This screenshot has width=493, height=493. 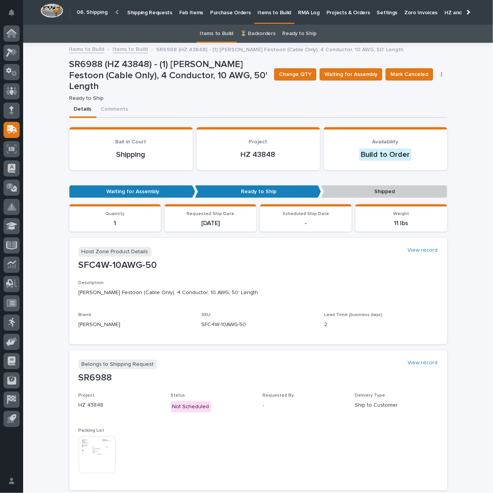 What do you see at coordinates (85, 315) in the screenshot?
I see `span: Brand` at bounding box center [85, 315].